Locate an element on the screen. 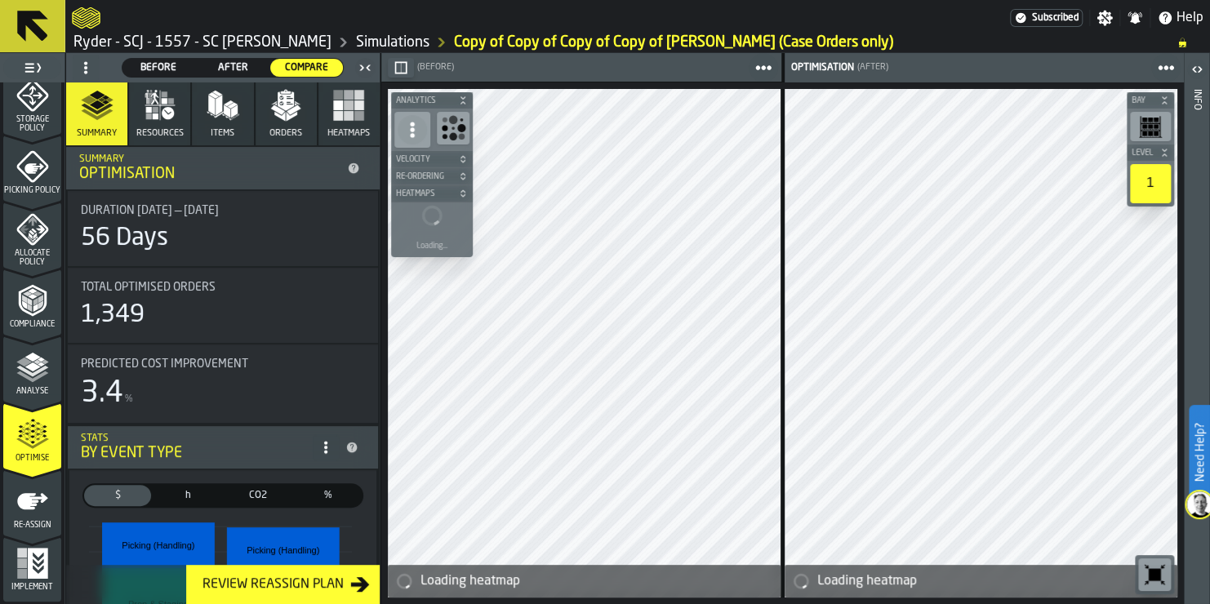 This screenshot has height=604, width=1210. span: Analytics is located at coordinates (424, 100).